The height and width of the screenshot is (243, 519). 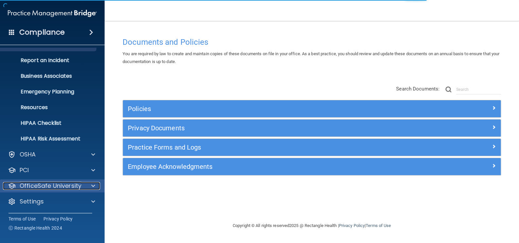 What do you see at coordinates (51, 202) in the screenshot?
I see `a: Settings` at bounding box center [51, 202].